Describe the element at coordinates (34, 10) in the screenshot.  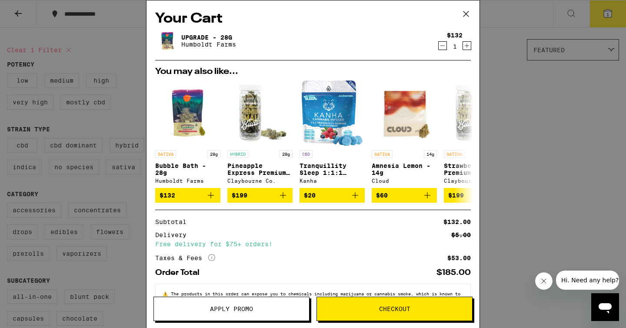
I see `span: Hi. Need any help?` at that location.